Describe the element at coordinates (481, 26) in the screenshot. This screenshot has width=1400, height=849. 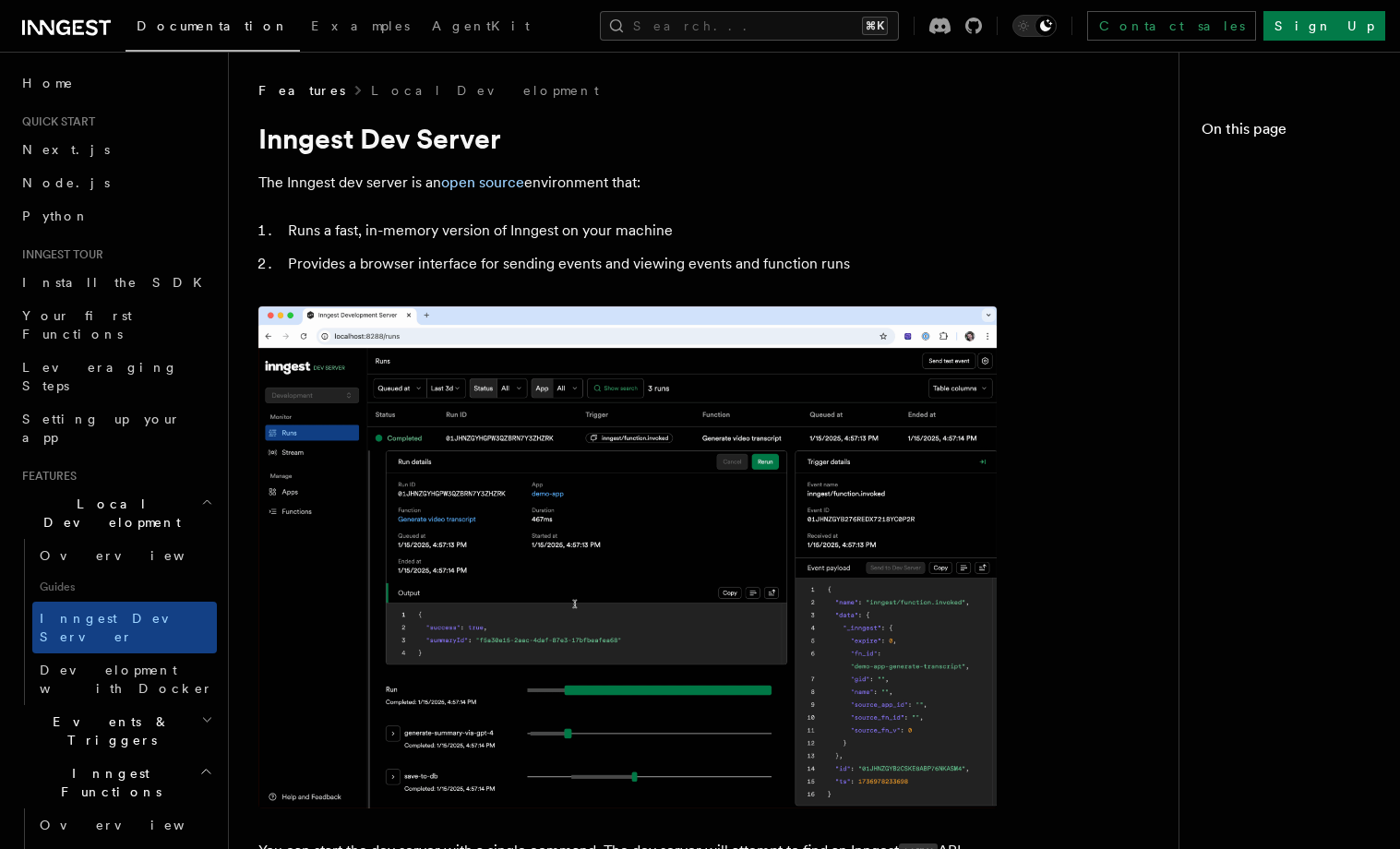
I see `span: AgentKit` at that location.